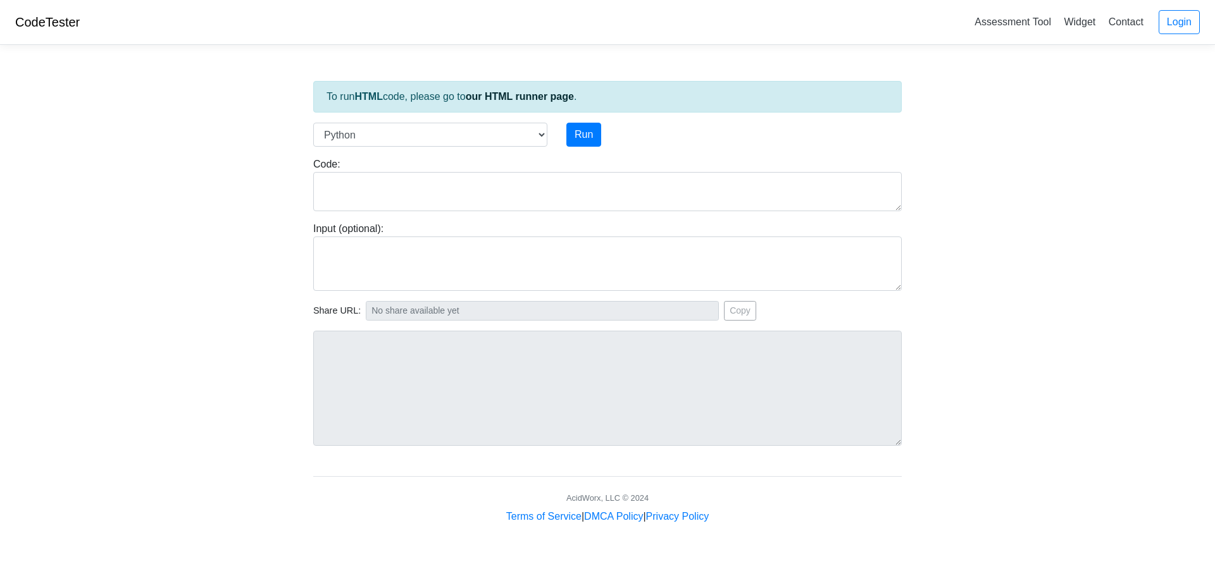 The width and height of the screenshot is (1215, 576). What do you see at coordinates (542, 311) in the screenshot?
I see `input: No share available yet` at bounding box center [542, 311].